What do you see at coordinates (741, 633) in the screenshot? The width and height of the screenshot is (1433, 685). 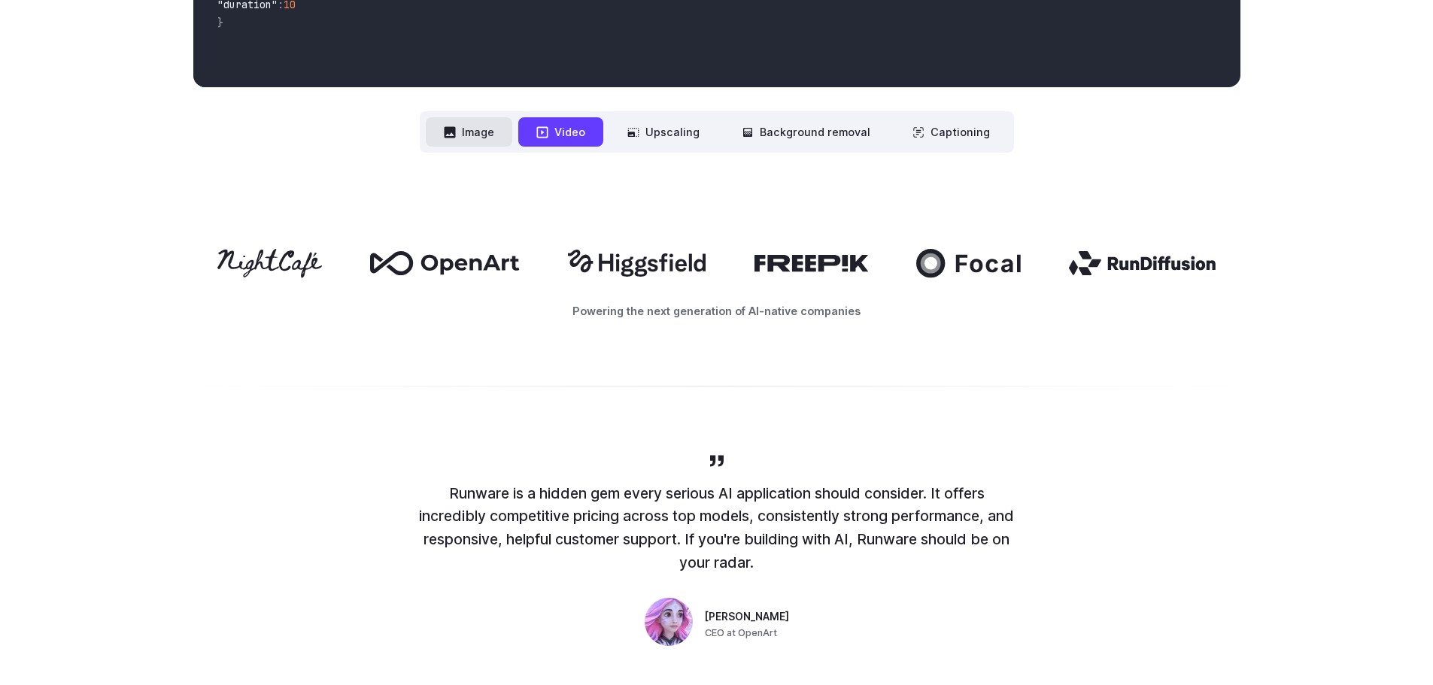 I see `span: CEO at OpenArt` at bounding box center [741, 633].